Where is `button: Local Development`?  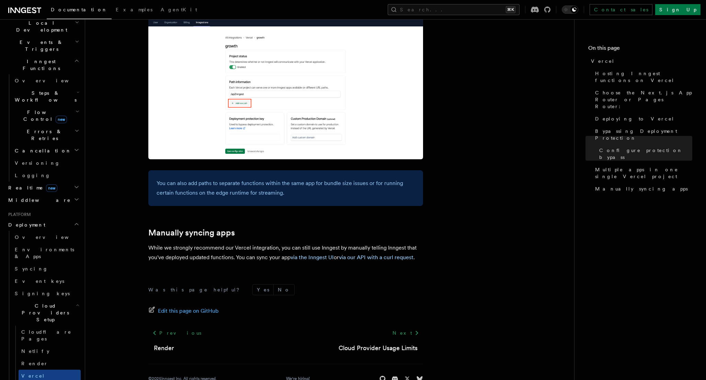
button: Local Development is located at coordinates (43, 26).